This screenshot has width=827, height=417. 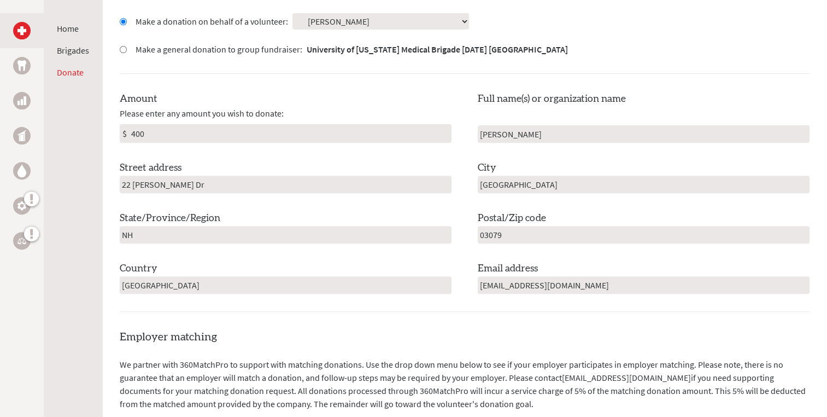 I want to click on img: Dental, so click(x=22, y=65).